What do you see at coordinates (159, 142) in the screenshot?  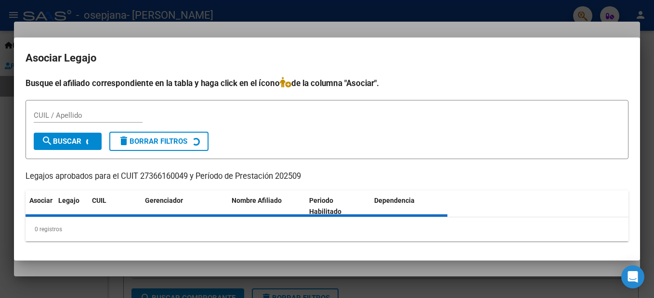 I see `button: Borrar Filtros` at bounding box center [159, 142].